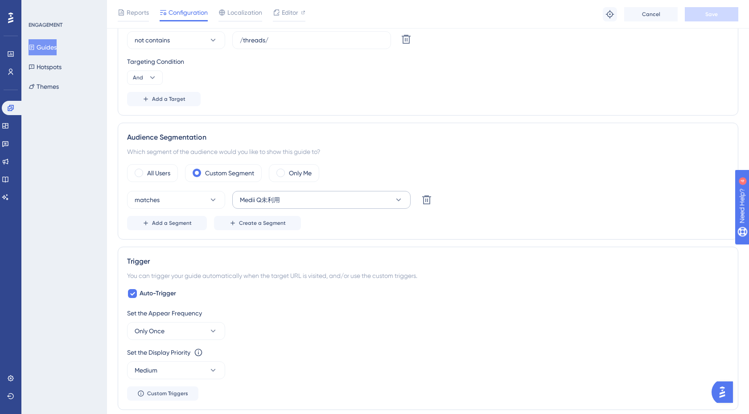 This screenshot has width=749, height=414. I want to click on span: Auto-Trigger, so click(158, 293).